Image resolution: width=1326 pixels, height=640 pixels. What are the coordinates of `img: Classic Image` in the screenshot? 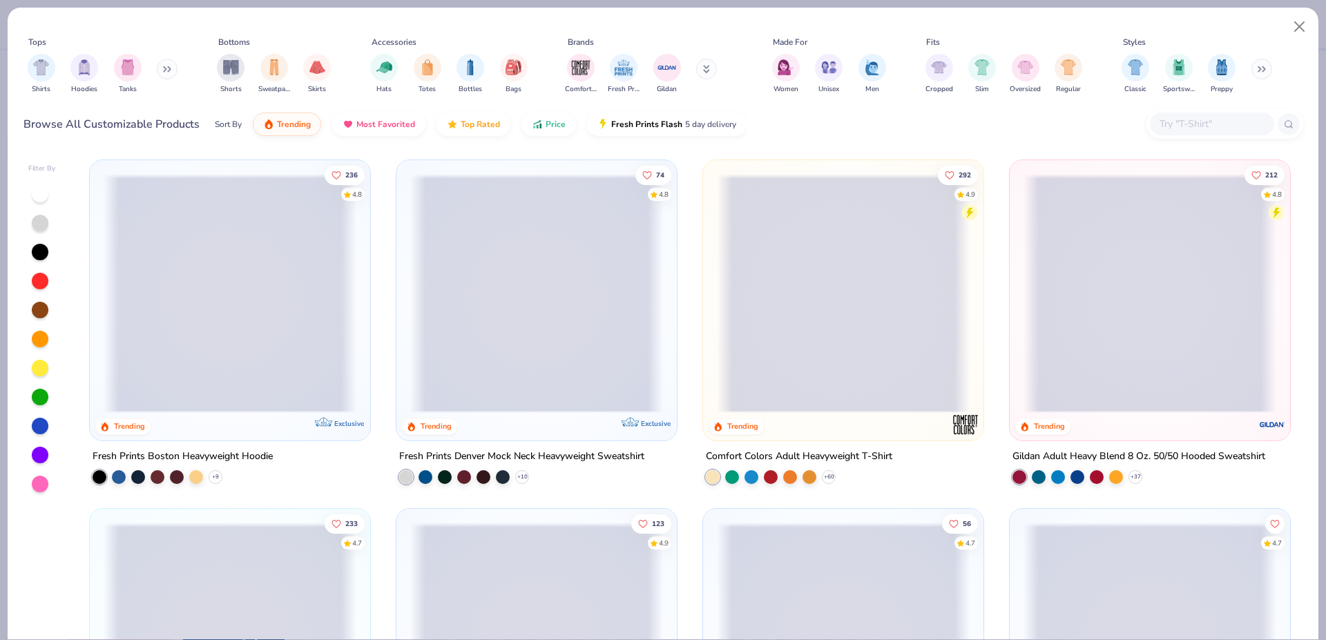 It's located at (1135, 67).